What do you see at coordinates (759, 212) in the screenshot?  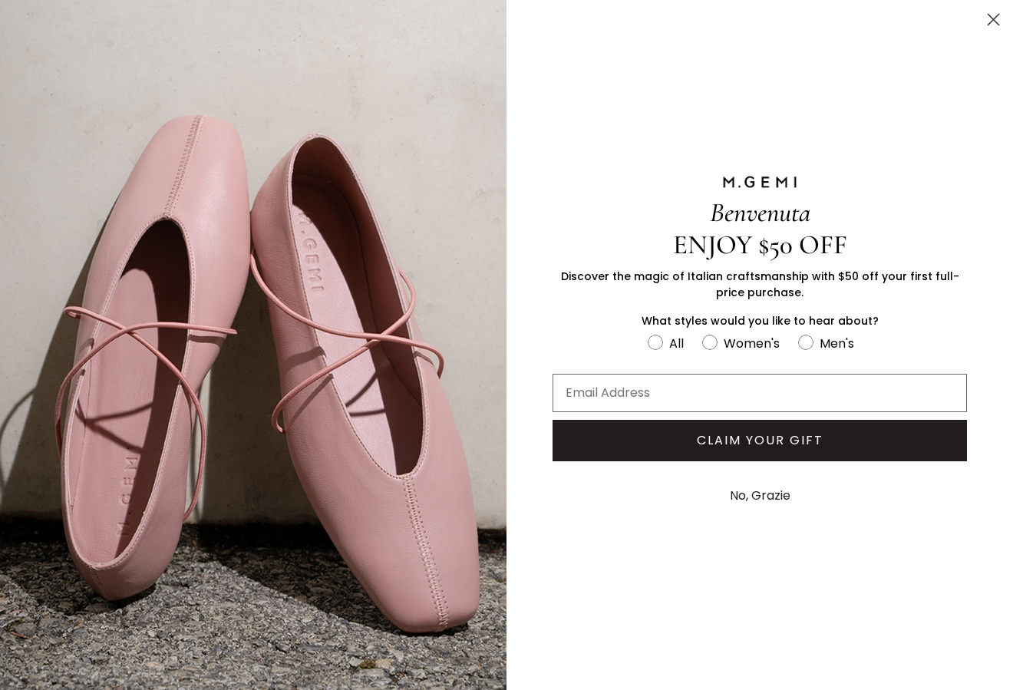 I see `span: Benvenuta` at bounding box center [759, 212].